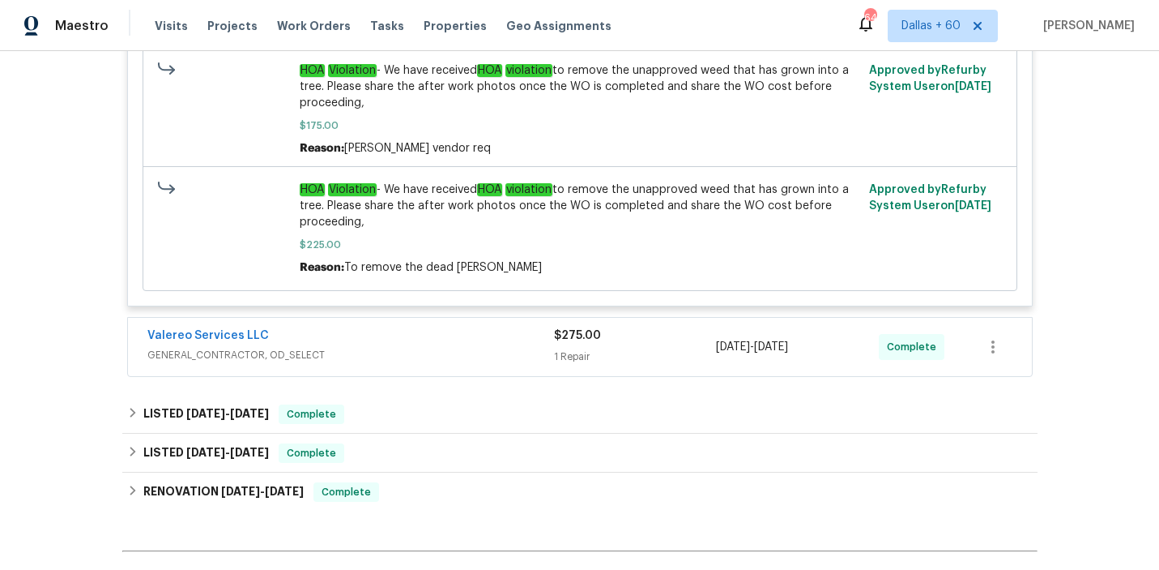 This screenshot has width=1159, height=570. I want to click on span: GENERAL_CONTRACTOR, OD_SELECT, so click(351, 355).